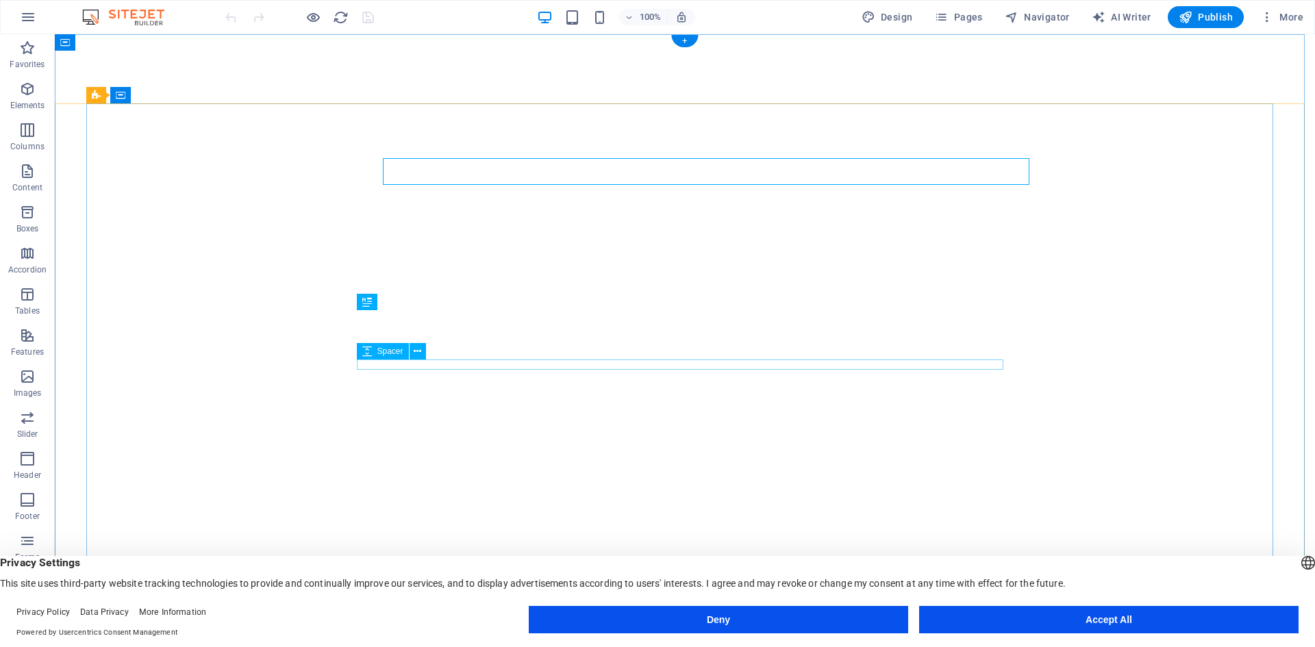 Image resolution: width=1315 pixels, height=647 pixels. What do you see at coordinates (27, 64) in the screenshot?
I see `p: Favorites` at bounding box center [27, 64].